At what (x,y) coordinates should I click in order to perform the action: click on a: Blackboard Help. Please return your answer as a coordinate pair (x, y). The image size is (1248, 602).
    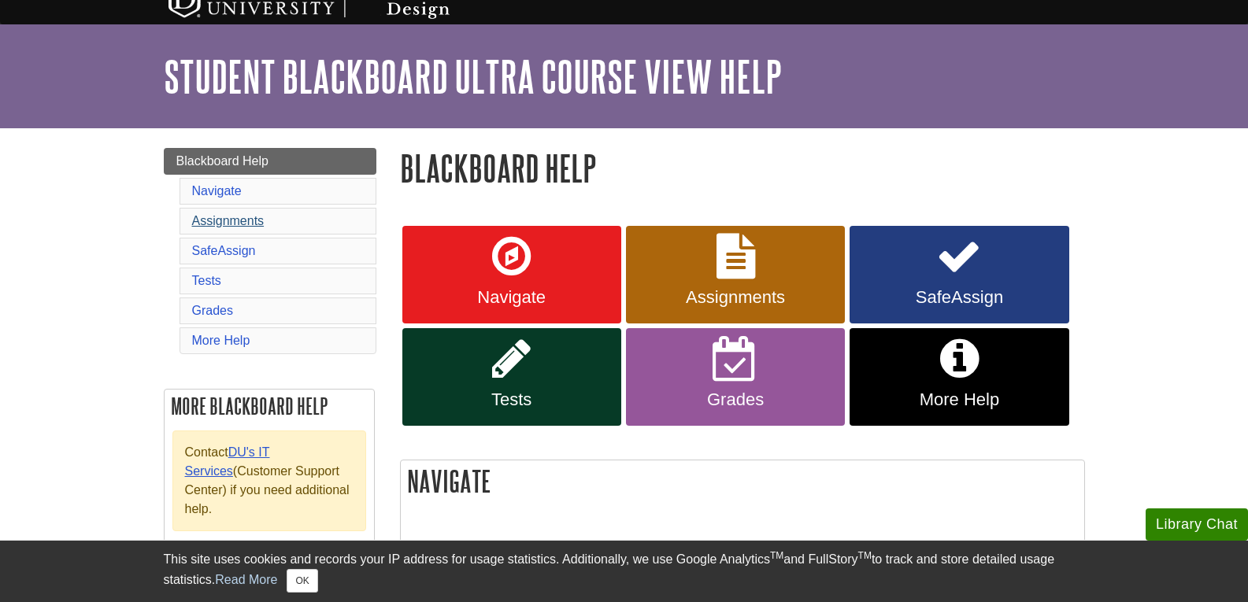
    Looking at the image, I should click on (270, 161).